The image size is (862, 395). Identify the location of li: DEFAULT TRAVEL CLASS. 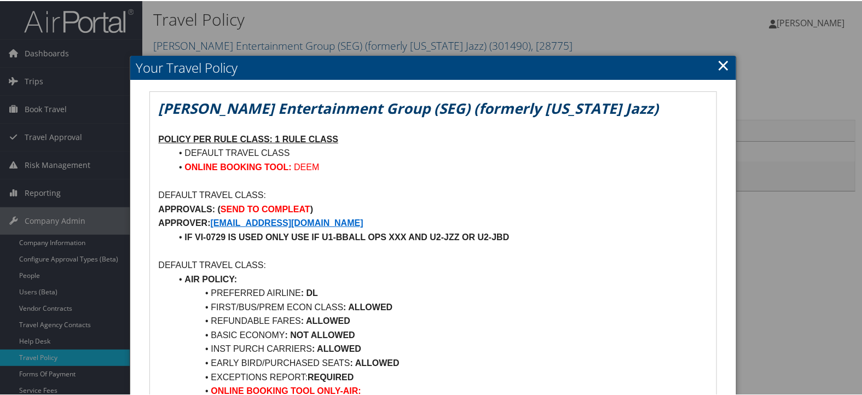
(440, 152).